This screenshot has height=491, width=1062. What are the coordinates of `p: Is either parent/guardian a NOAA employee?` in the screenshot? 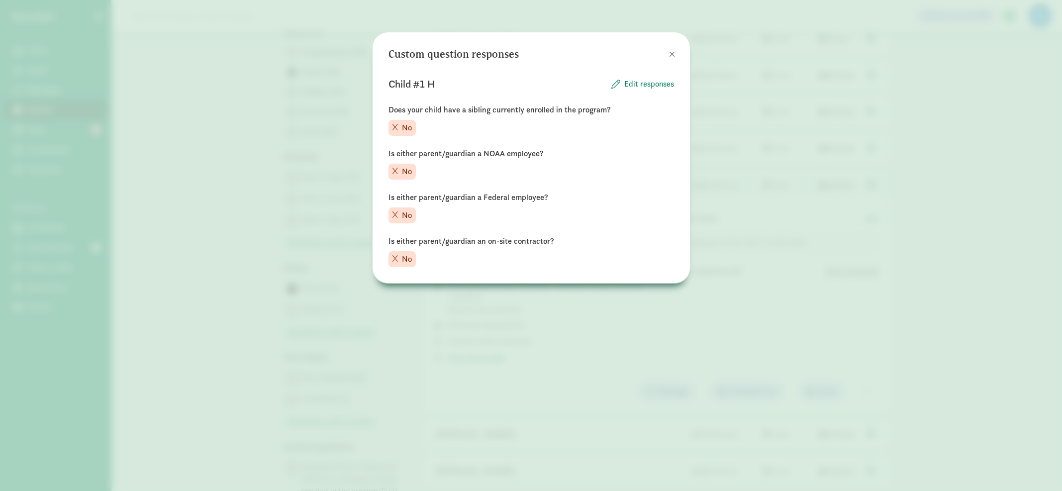 It's located at (531, 154).